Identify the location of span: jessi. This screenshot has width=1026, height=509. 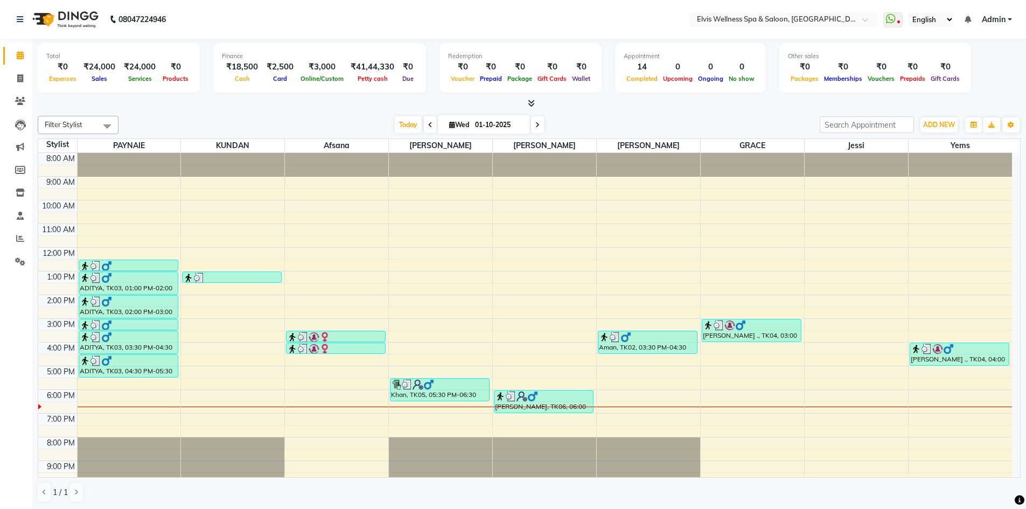
(857, 145).